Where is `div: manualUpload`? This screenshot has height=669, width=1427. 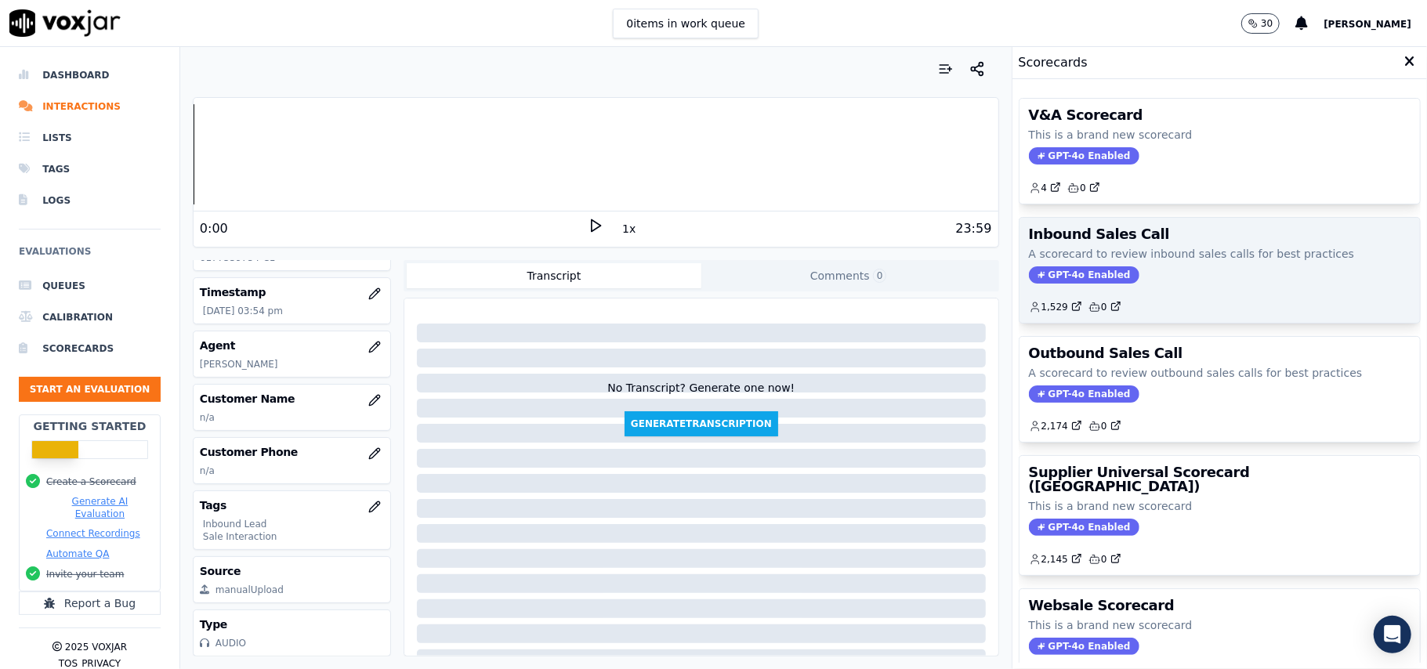
div: manualUpload is located at coordinates (249, 590).